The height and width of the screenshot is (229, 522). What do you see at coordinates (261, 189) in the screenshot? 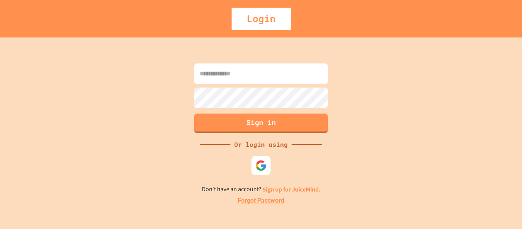
I see `p: Don't have an account?` at bounding box center [261, 189].